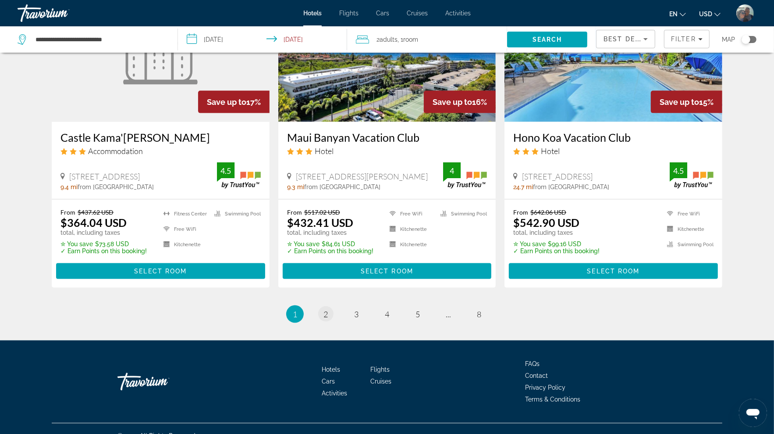  What do you see at coordinates (729, 39) in the screenshot?
I see `span: Map` at bounding box center [729, 39].